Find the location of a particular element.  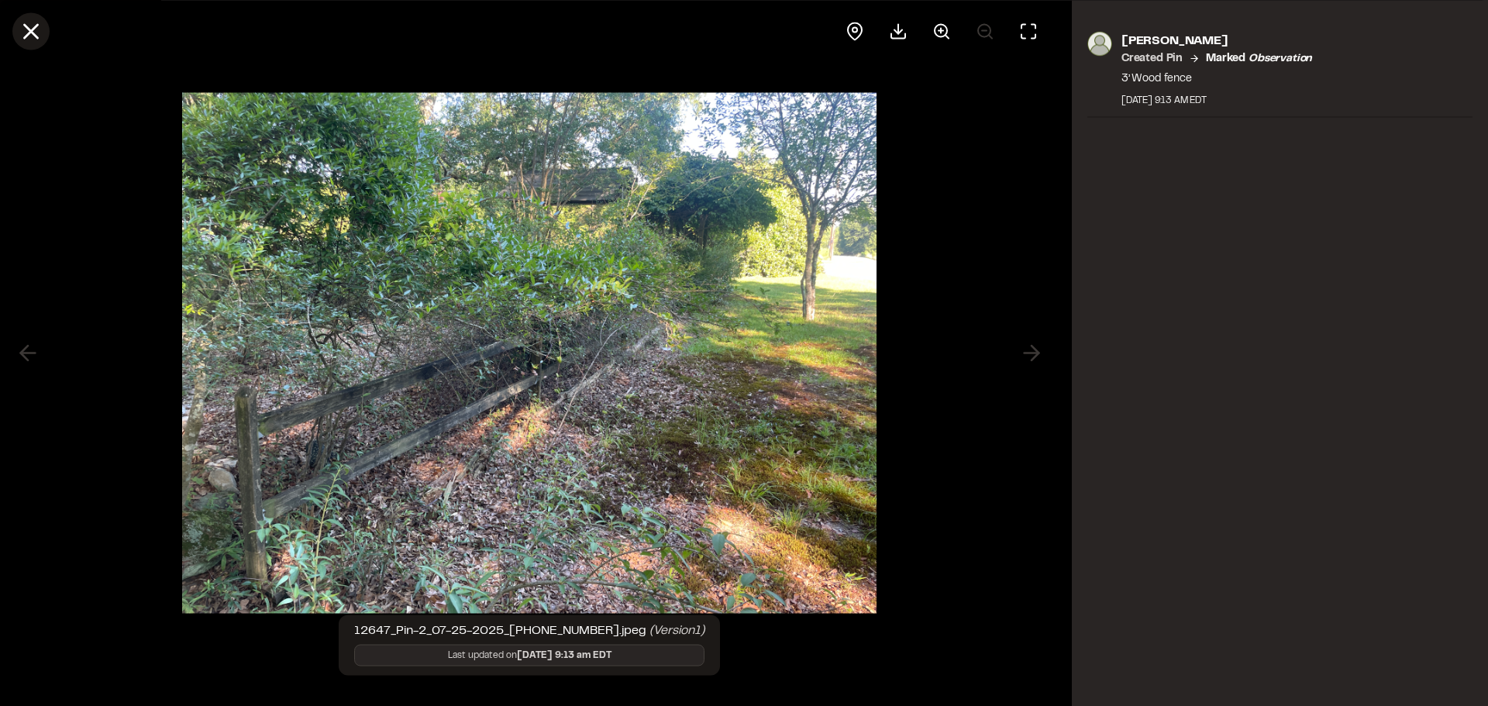

img: photo is located at coordinates (1099, 43).